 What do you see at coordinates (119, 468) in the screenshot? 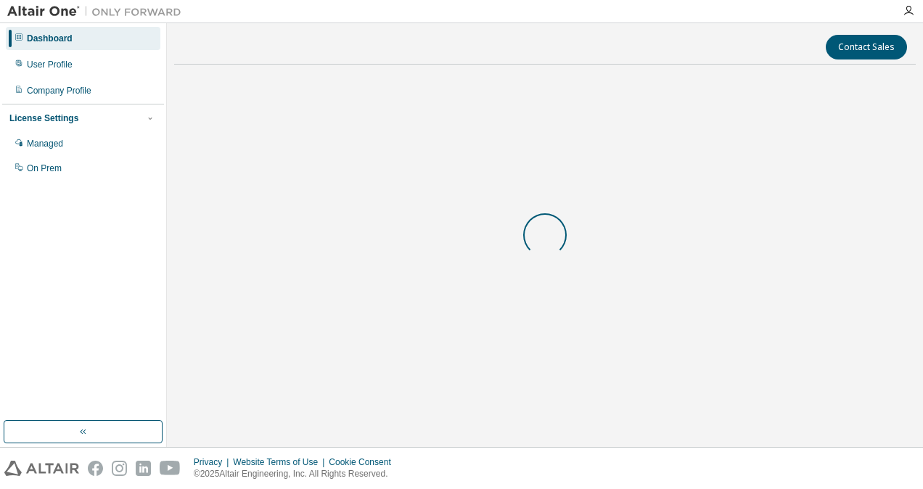
I see `img: instagram.svg` at bounding box center [119, 468].